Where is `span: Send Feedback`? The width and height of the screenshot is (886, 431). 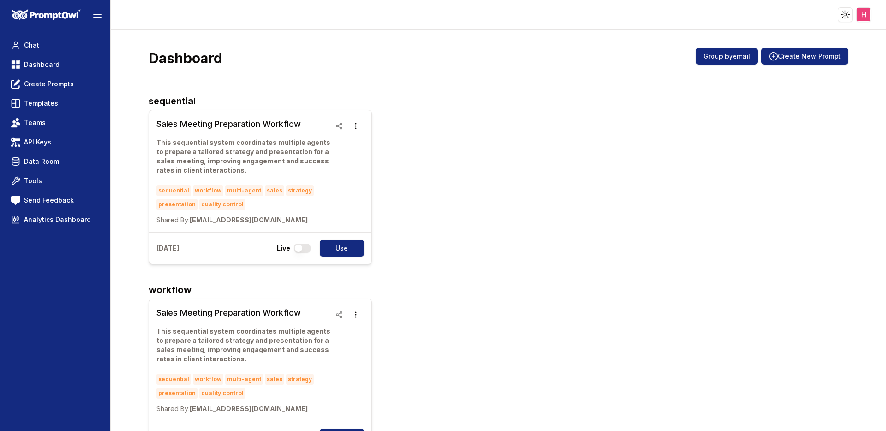
span: Send Feedback is located at coordinates (49, 200).